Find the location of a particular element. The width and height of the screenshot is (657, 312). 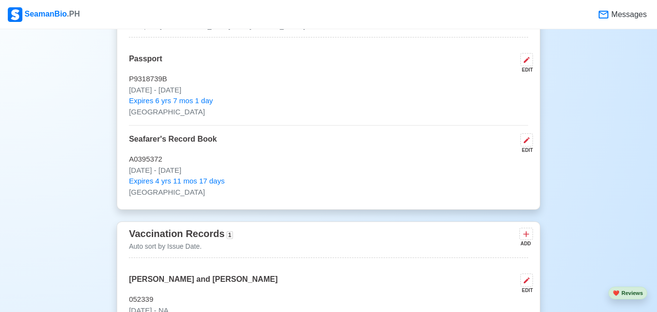

span: Vaccination Records is located at coordinates (177, 234).